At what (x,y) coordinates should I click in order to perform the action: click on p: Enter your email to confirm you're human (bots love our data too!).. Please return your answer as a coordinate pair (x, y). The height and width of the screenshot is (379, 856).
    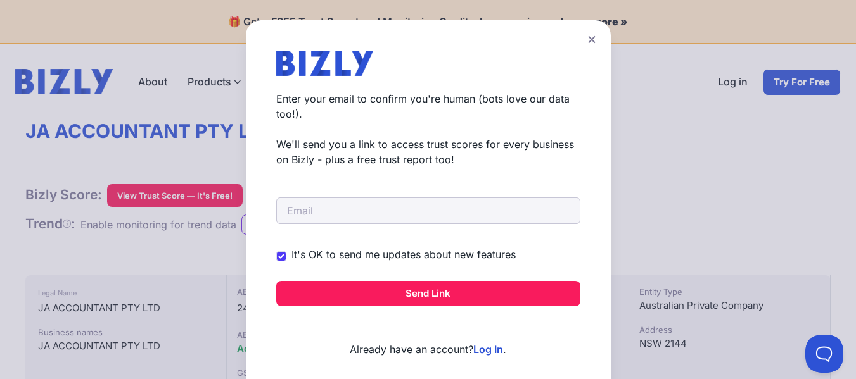
    Looking at the image, I should click on (428, 106).